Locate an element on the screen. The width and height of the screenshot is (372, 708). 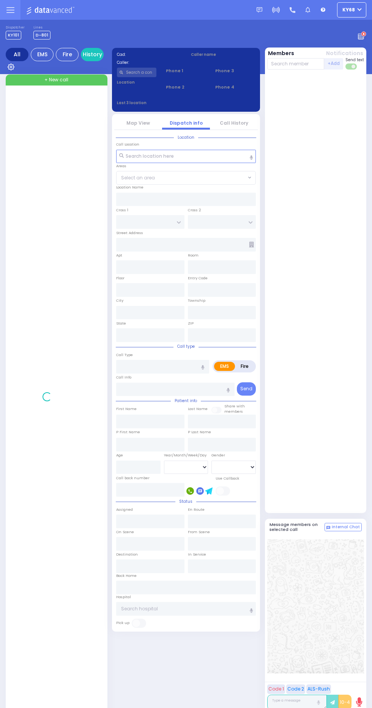
span: D-801 is located at coordinates (42, 35).